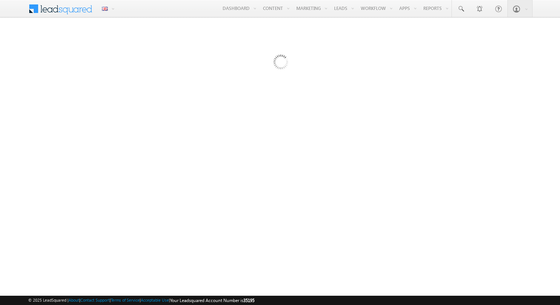 This screenshot has width=560, height=305. Describe the element at coordinates (95, 299) in the screenshot. I see `a: Contact Support` at that location.